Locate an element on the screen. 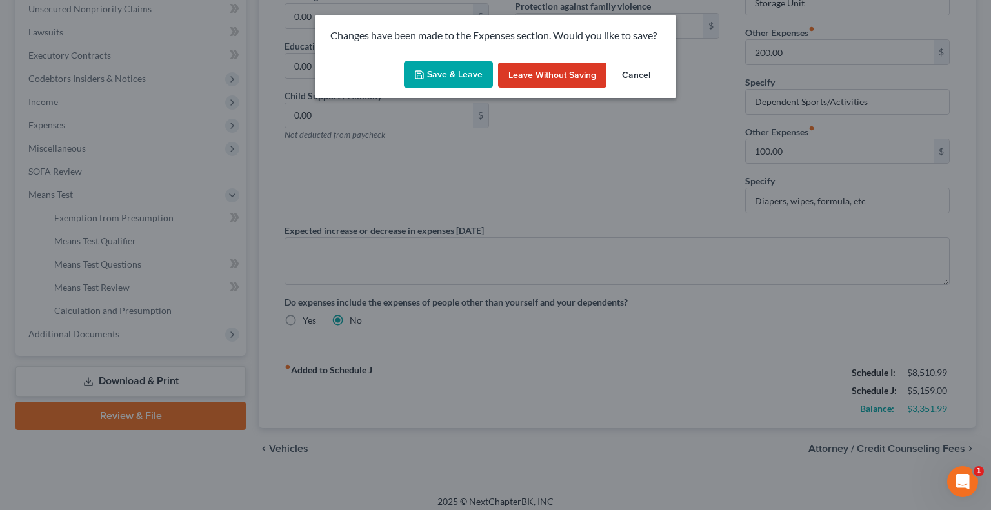  button: Cancel is located at coordinates (636, 75).